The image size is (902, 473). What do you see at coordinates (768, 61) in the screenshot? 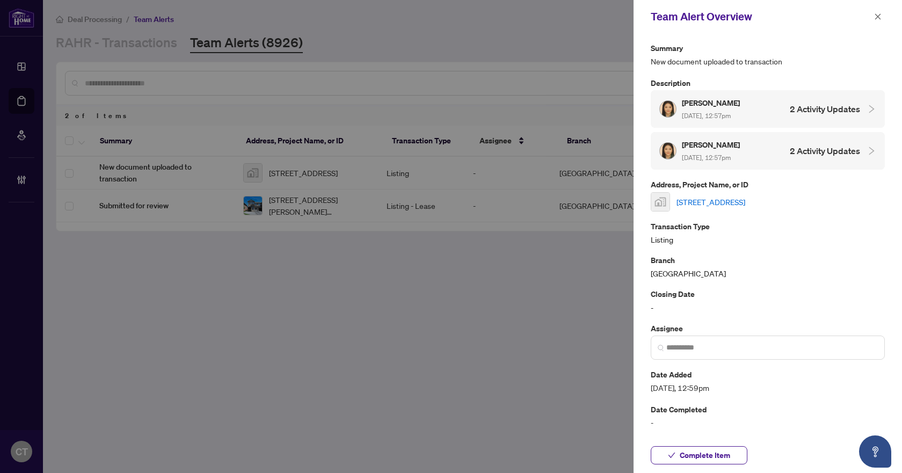
I see `span: New document uploaded to transaction` at bounding box center [768, 61].